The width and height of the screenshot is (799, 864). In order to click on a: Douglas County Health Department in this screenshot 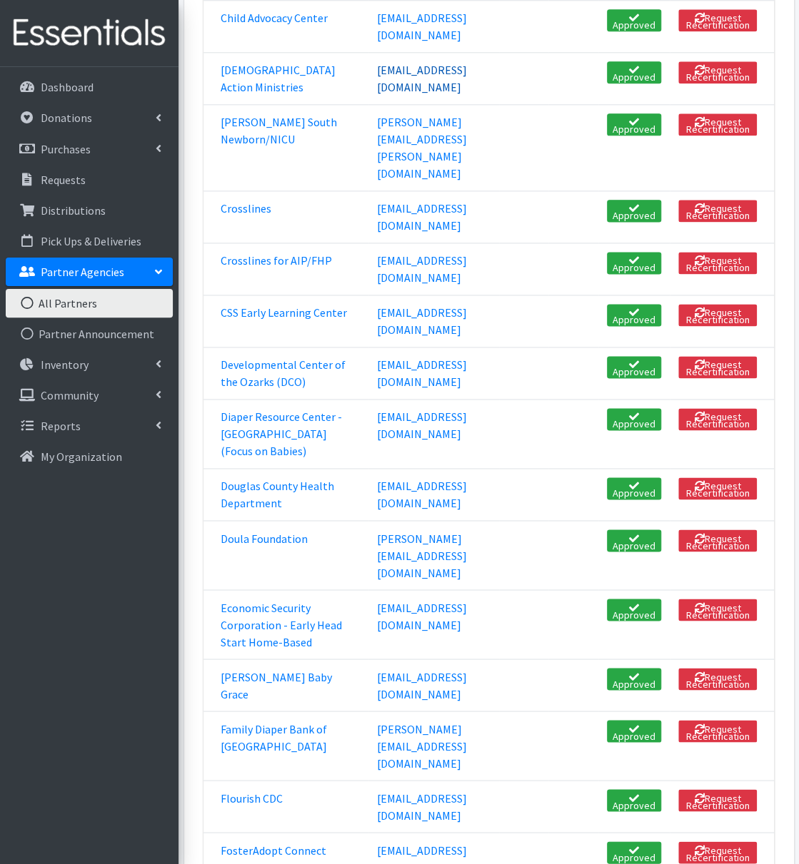, I will do `click(277, 495)`.